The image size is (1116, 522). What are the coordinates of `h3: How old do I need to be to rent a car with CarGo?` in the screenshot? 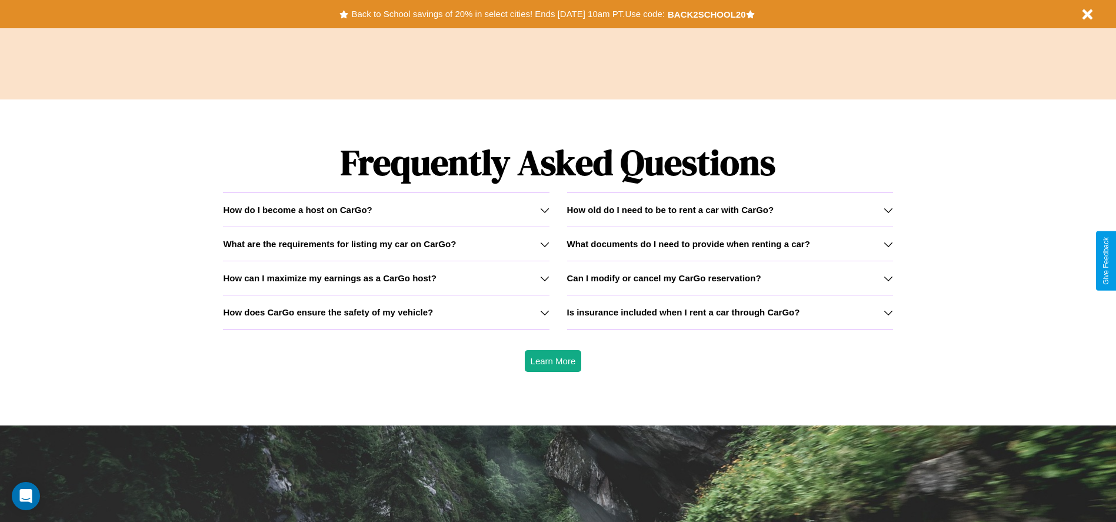 It's located at (671, 209).